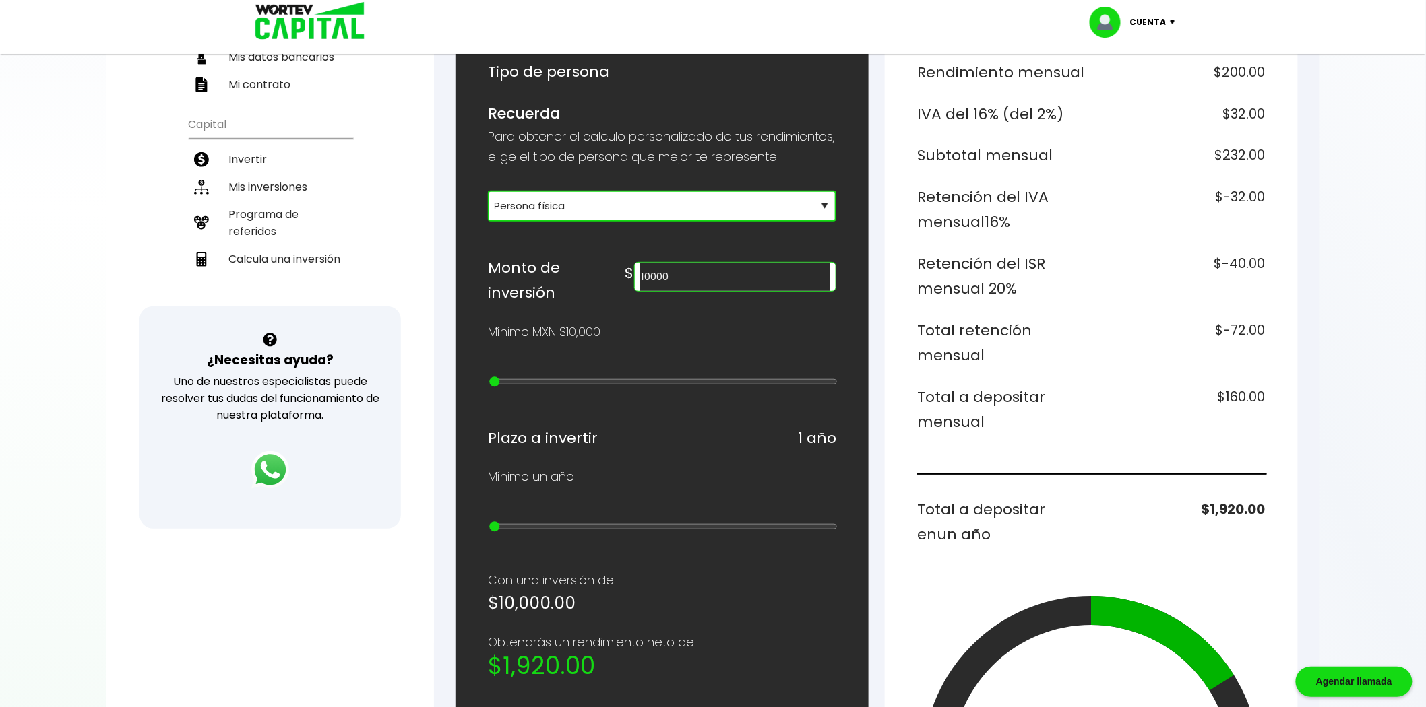 The image size is (1426, 707). What do you see at coordinates (542, 439) in the screenshot?
I see `h6: Plazo a invertir` at bounding box center [542, 439].